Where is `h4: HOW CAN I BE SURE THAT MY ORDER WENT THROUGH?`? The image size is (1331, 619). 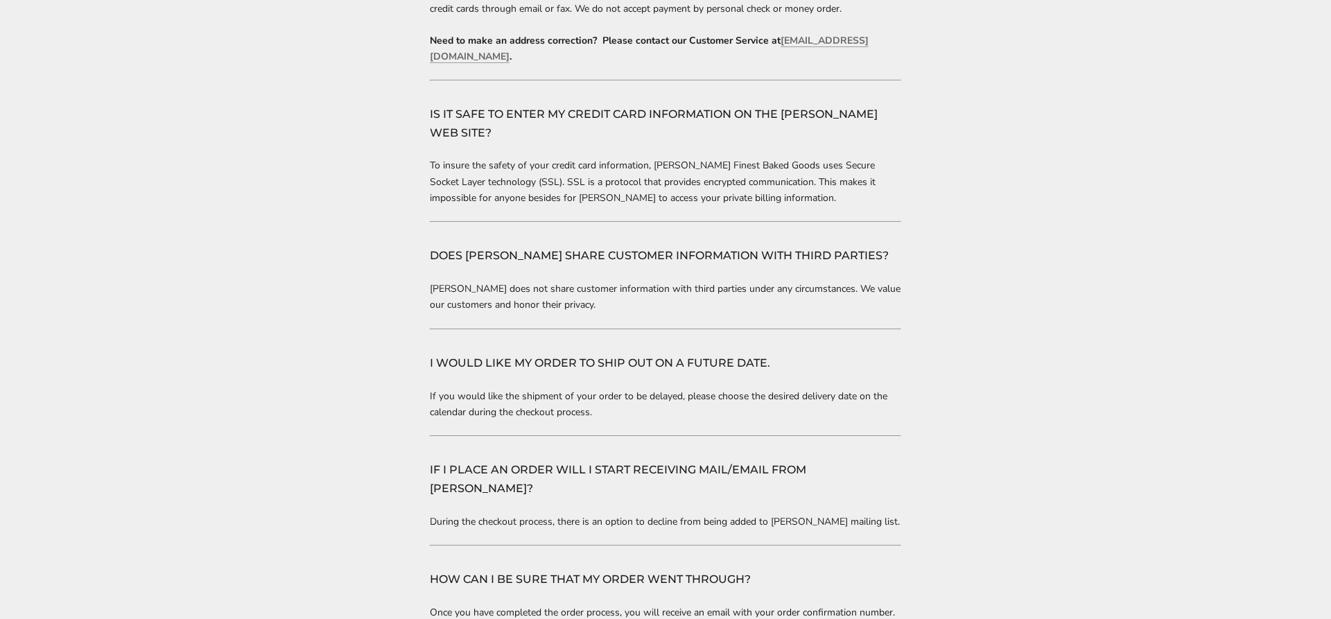
h4: HOW CAN I BE SURE THAT MY ORDER WENT THROUGH? is located at coordinates (666, 580).